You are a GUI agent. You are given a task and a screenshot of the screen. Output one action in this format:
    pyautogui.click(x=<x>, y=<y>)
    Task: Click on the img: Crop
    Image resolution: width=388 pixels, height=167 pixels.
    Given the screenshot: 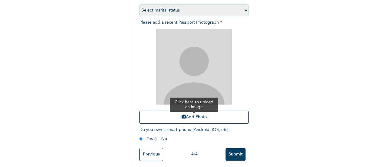 What is the action you would take?
    pyautogui.click(x=194, y=67)
    